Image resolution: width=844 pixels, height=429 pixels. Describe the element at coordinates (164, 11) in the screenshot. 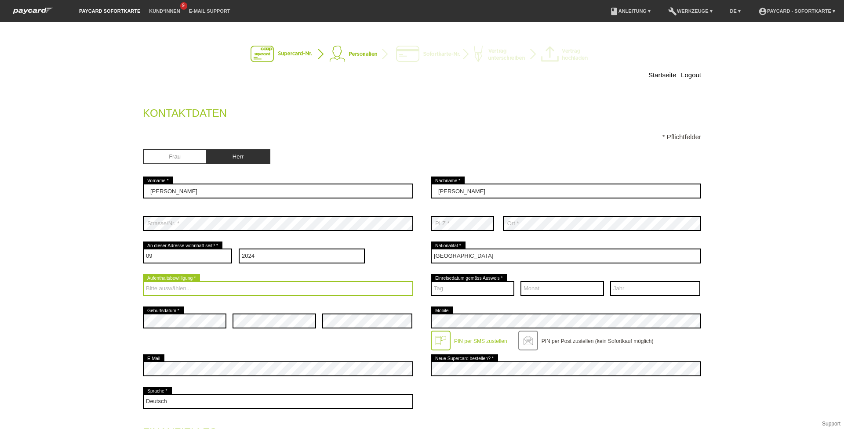

I see `a: Kund*innen` at that location.